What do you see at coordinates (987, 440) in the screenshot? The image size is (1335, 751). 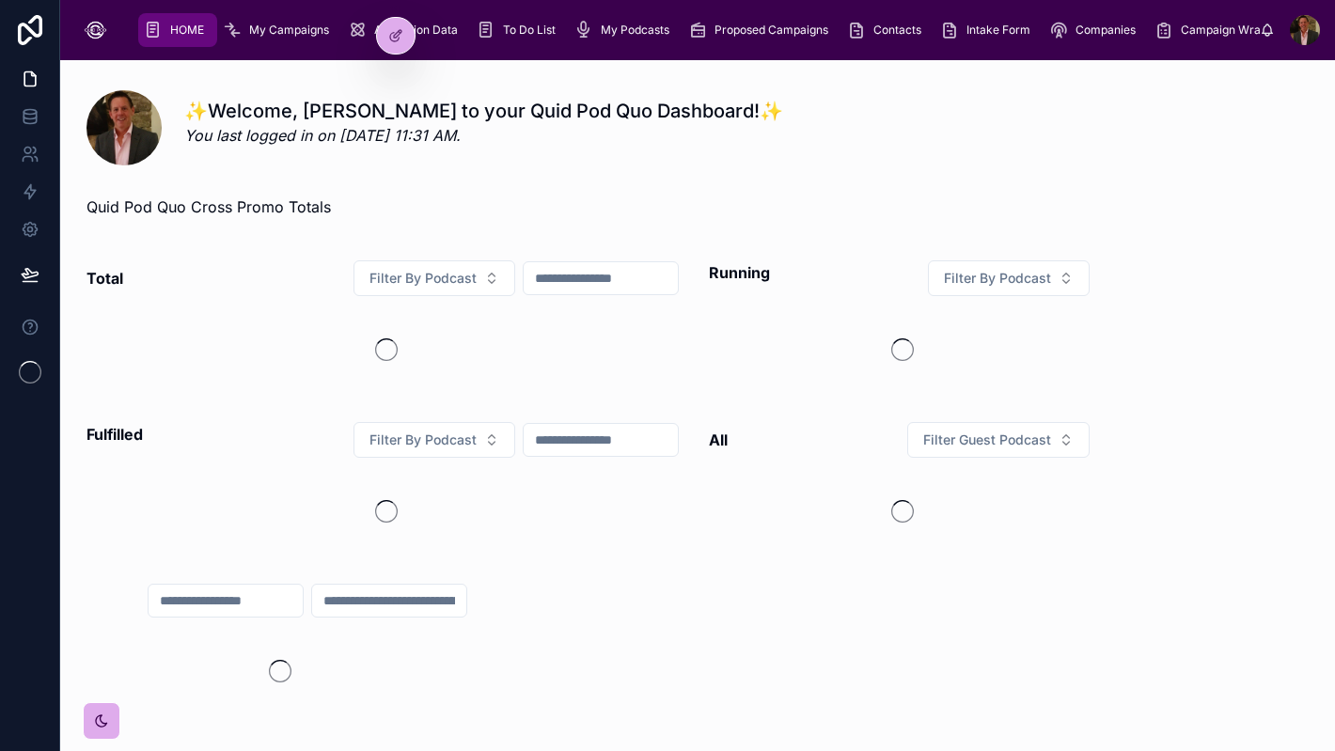 I see `span: Filter Guest Podcast` at bounding box center [987, 440].